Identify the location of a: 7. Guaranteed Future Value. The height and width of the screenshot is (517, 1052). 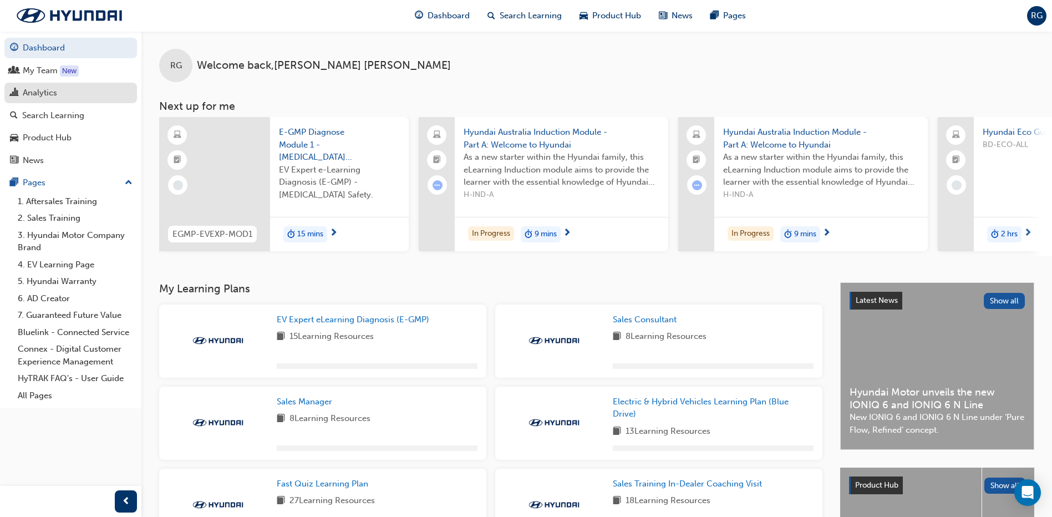
(75, 315).